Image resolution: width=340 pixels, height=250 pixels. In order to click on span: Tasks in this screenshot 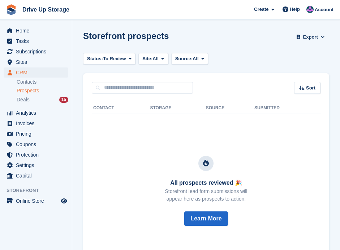, I will do `click(38, 41)`.